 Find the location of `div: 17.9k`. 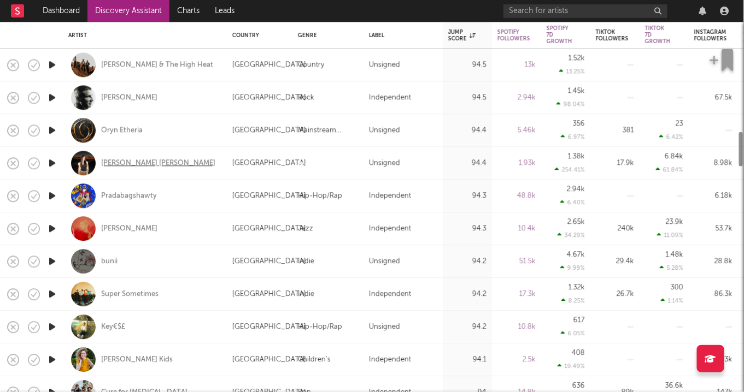

div: 17.9k is located at coordinates (615, 163).